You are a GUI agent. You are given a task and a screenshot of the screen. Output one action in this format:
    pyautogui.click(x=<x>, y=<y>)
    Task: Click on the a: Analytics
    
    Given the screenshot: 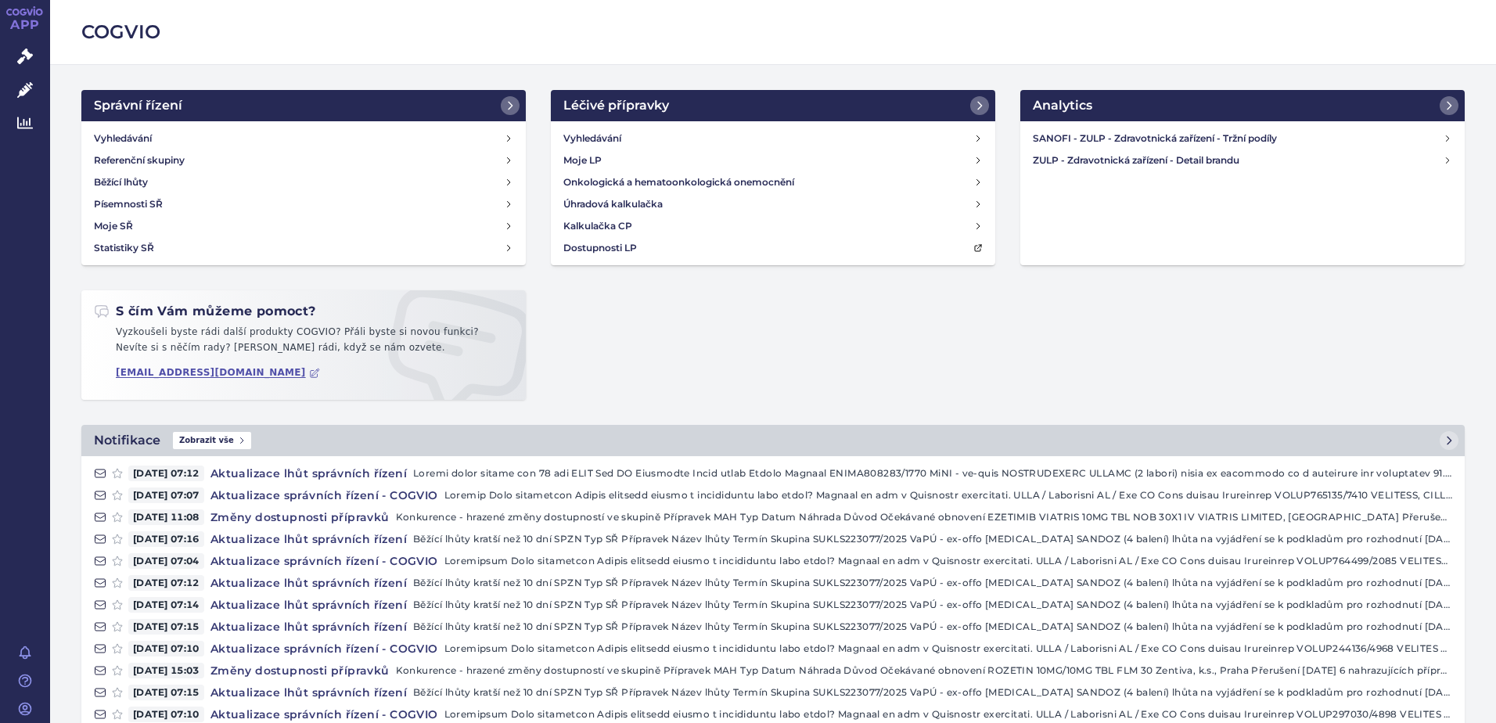 What is the action you would take?
    pyautogui.click(x=1242, y=106)
    